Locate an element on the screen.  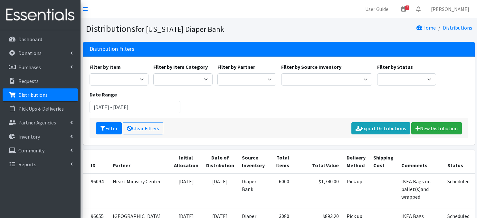
th: Source Inventory is located at coordinates (253, 162).